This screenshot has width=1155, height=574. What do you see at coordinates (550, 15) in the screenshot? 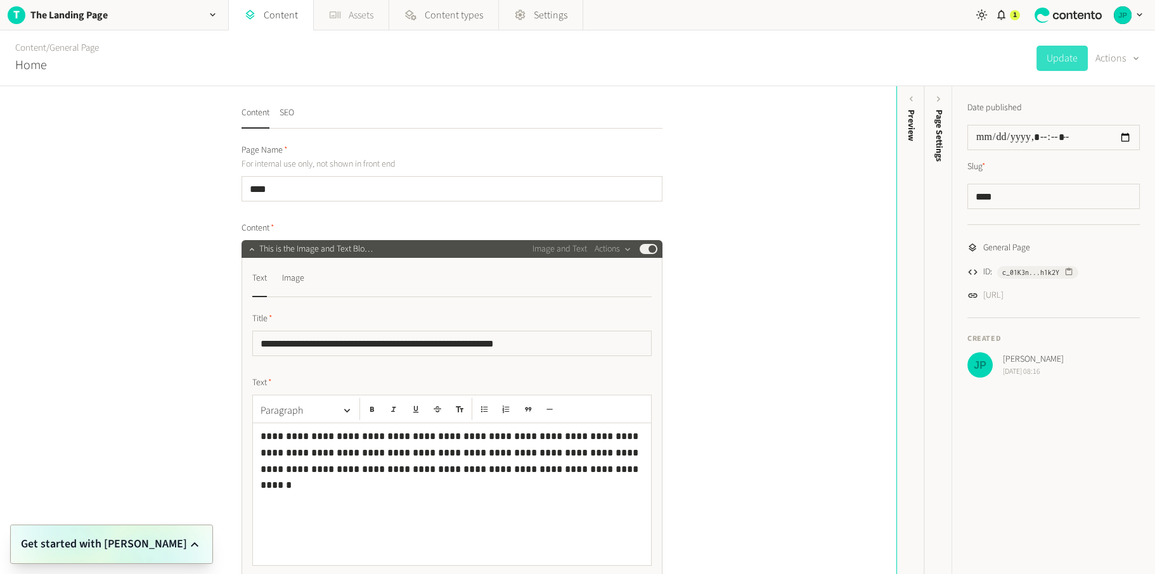
I see `span: Settings` at bounding box center [550, 15].